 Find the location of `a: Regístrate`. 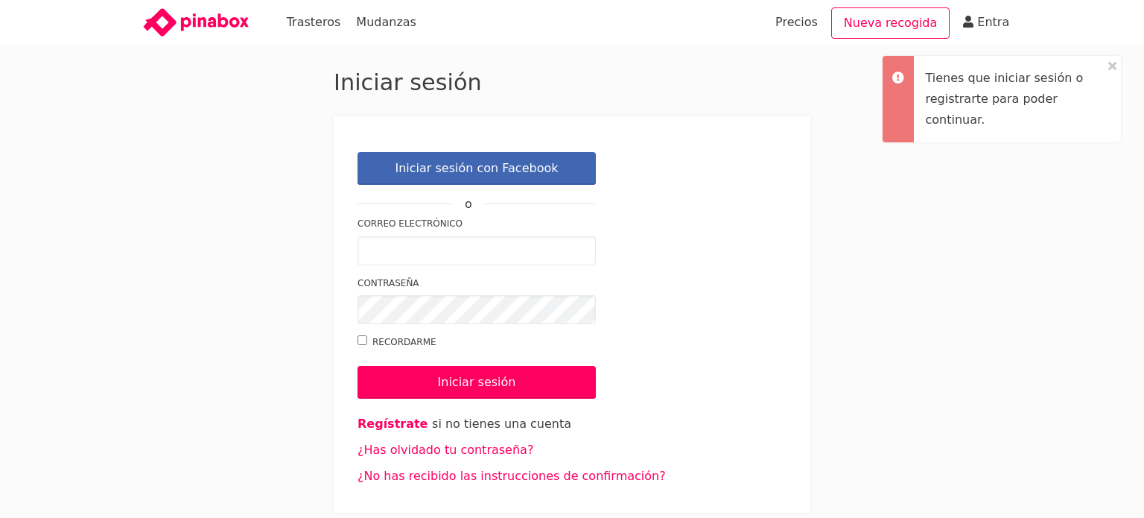

a: Regístrate is located at coordinates (393, 423).